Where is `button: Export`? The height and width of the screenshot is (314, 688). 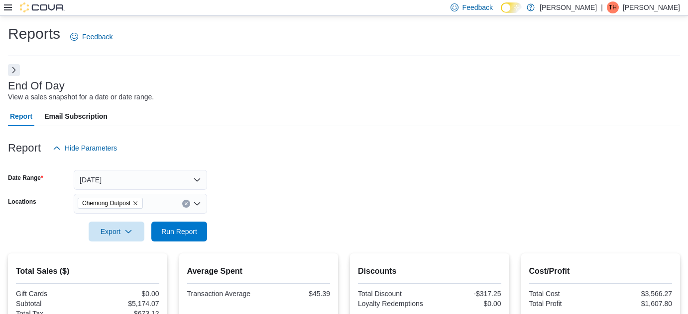
button: Export is located at coordinates (116, 232).